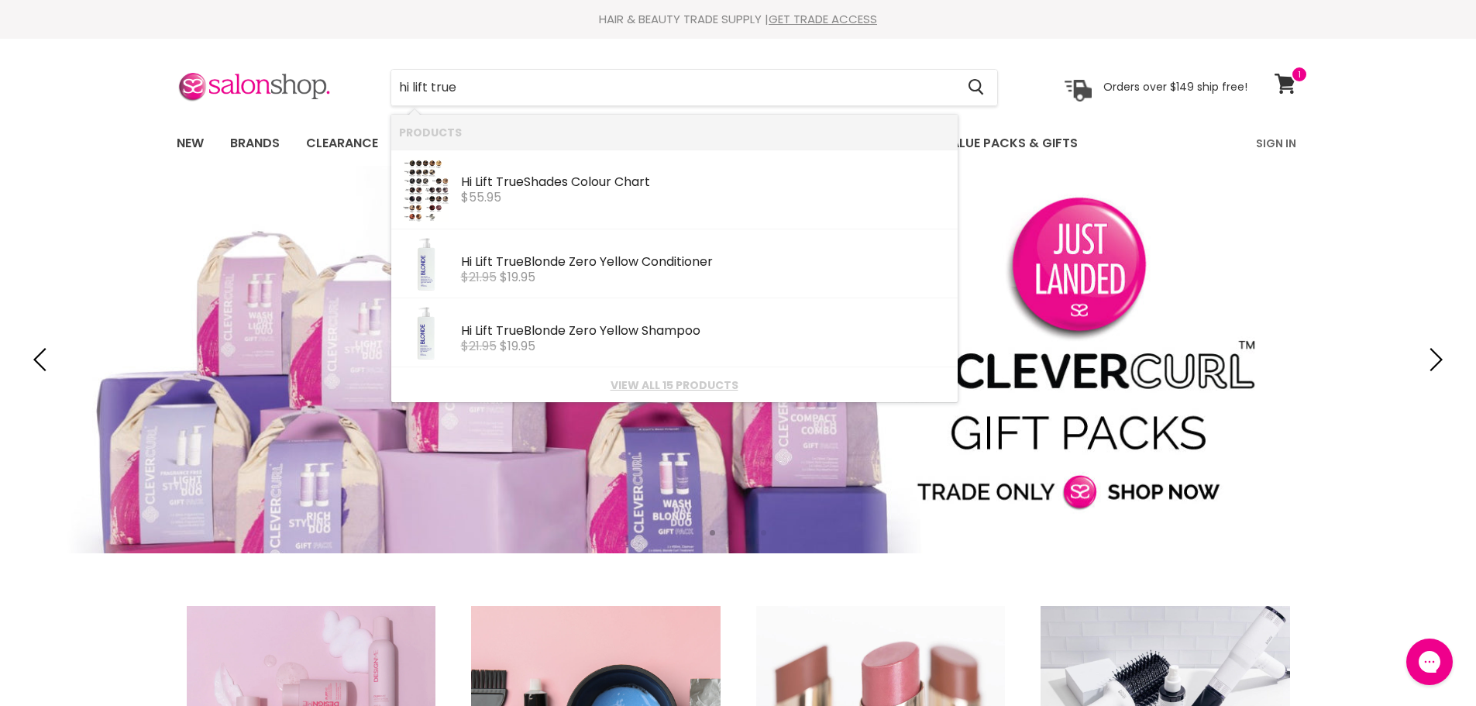  I want to click on li: Products, so click(674, 132).